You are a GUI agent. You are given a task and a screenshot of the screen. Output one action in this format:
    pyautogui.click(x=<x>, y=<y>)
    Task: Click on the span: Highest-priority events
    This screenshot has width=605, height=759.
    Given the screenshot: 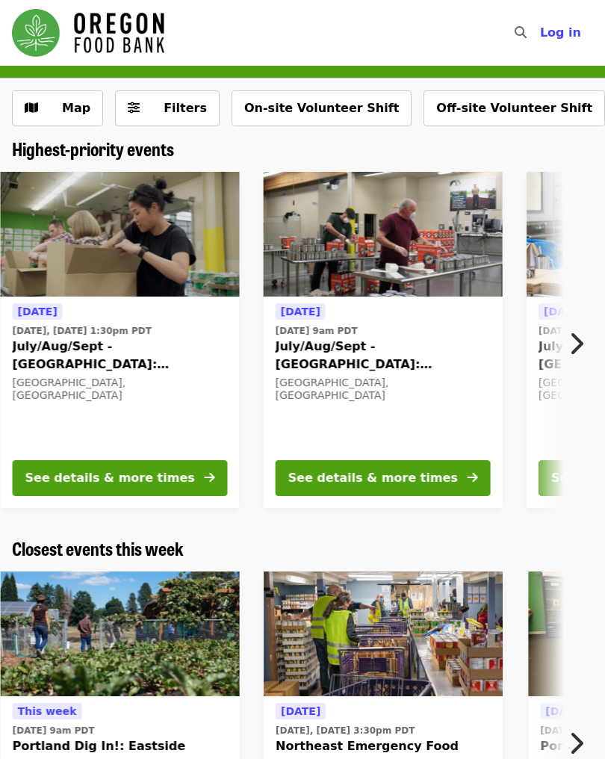 What is the action you would take?
    pyautogui.click(x=93, y=148)
    